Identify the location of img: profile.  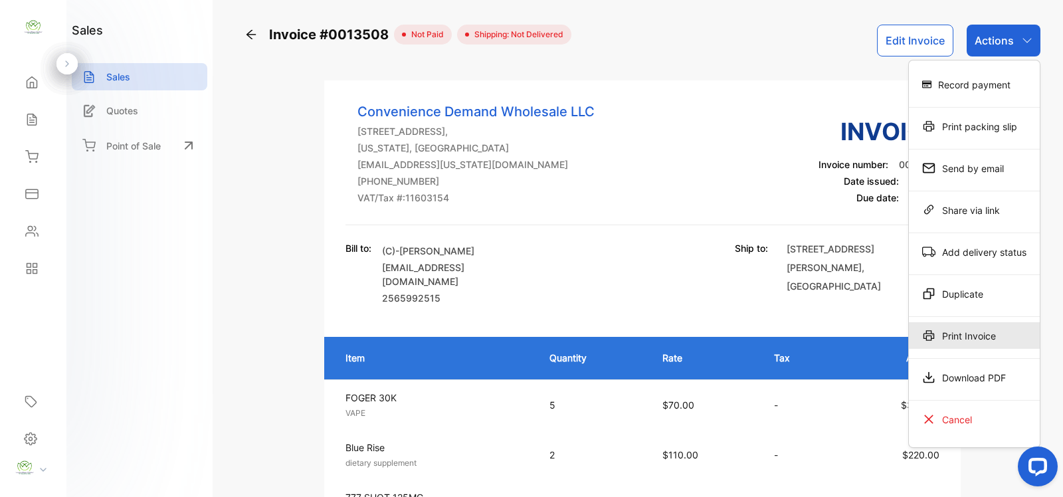
(25, 468).